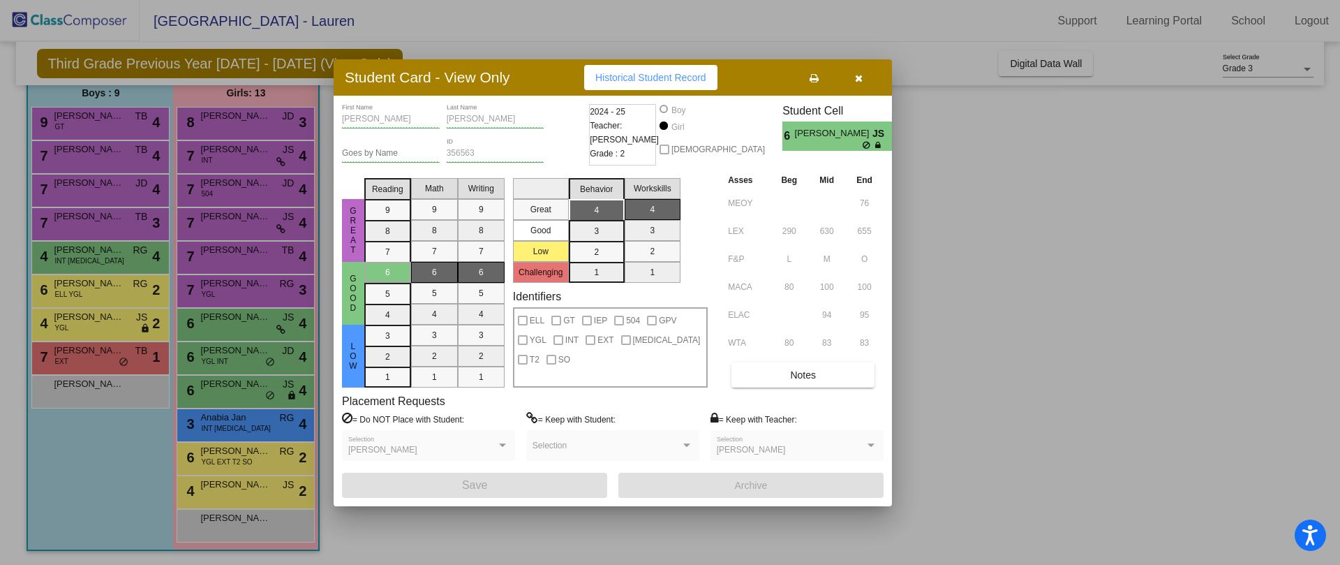 The width and height of the screenshot is (1340, 565). I want to click on span: GPV, so click(667, 320).